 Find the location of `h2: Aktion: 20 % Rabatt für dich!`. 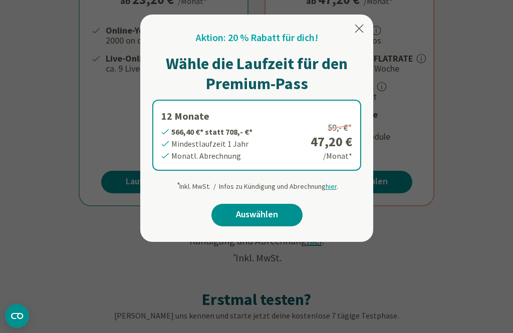

h2: Aktion: 20 % Rabatt für dich! is located at coordinates (257, 38).